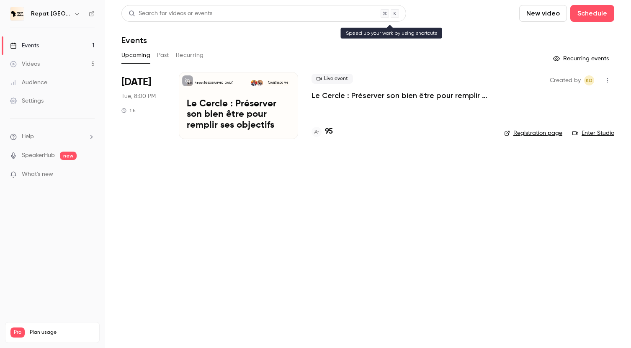 Image resolution: width=631 pixels, height=348 pixels. I want to click on span: Live event, so click(332, 79).